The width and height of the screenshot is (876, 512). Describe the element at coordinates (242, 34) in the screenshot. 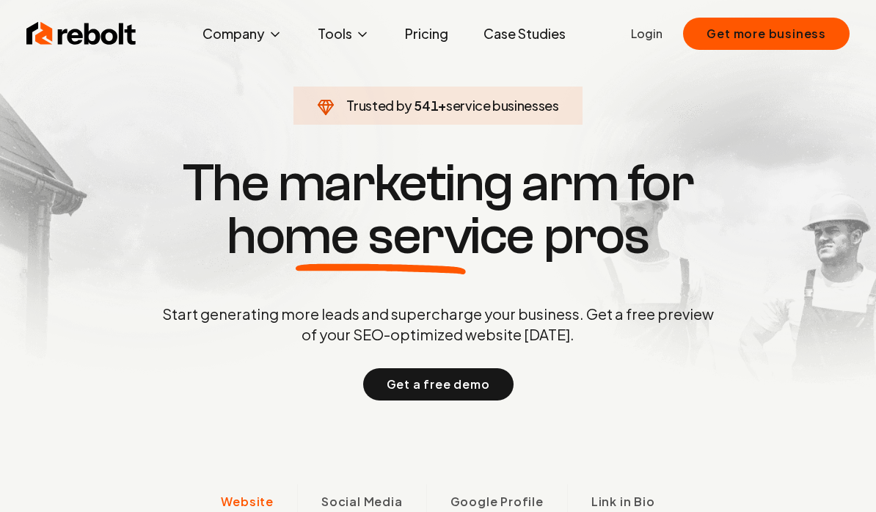

I see `button: Company` at that location.